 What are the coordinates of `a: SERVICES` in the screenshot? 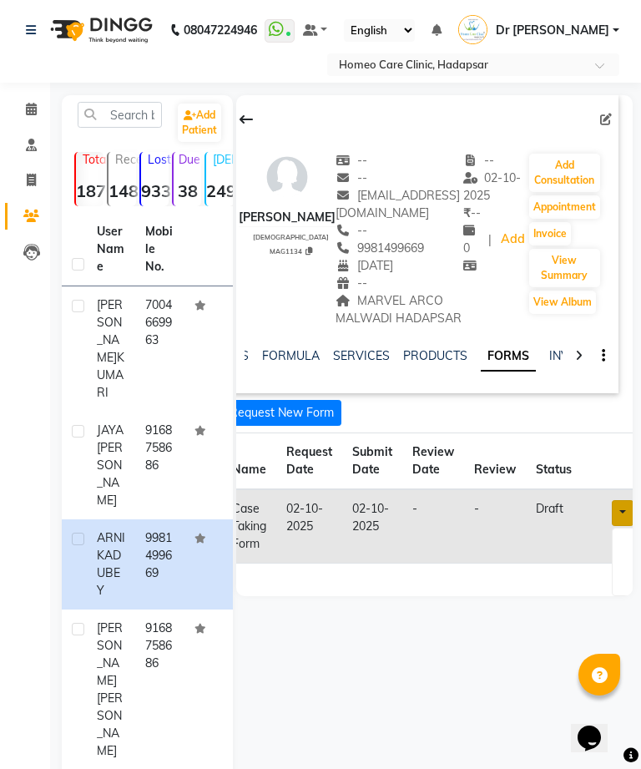 It's located at (362, 356).